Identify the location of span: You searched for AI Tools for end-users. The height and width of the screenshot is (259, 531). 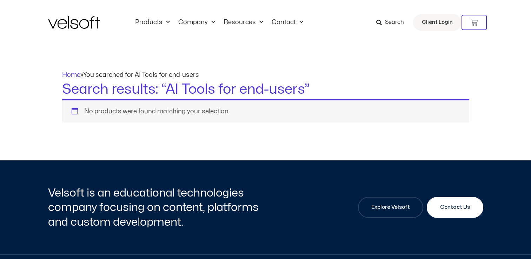
(141, 75).